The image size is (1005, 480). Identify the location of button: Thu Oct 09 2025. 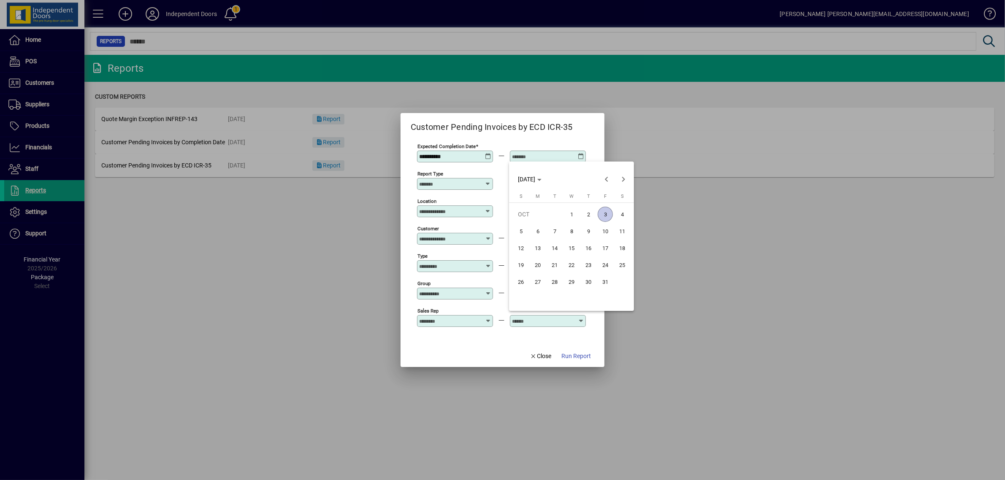
(588, 231).